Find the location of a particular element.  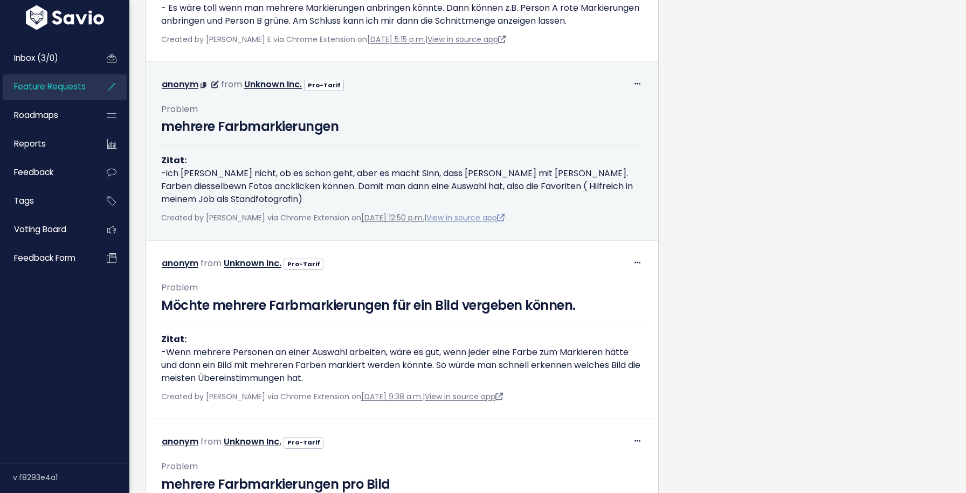

a: Feedback form is located at coordinates (46, 258).